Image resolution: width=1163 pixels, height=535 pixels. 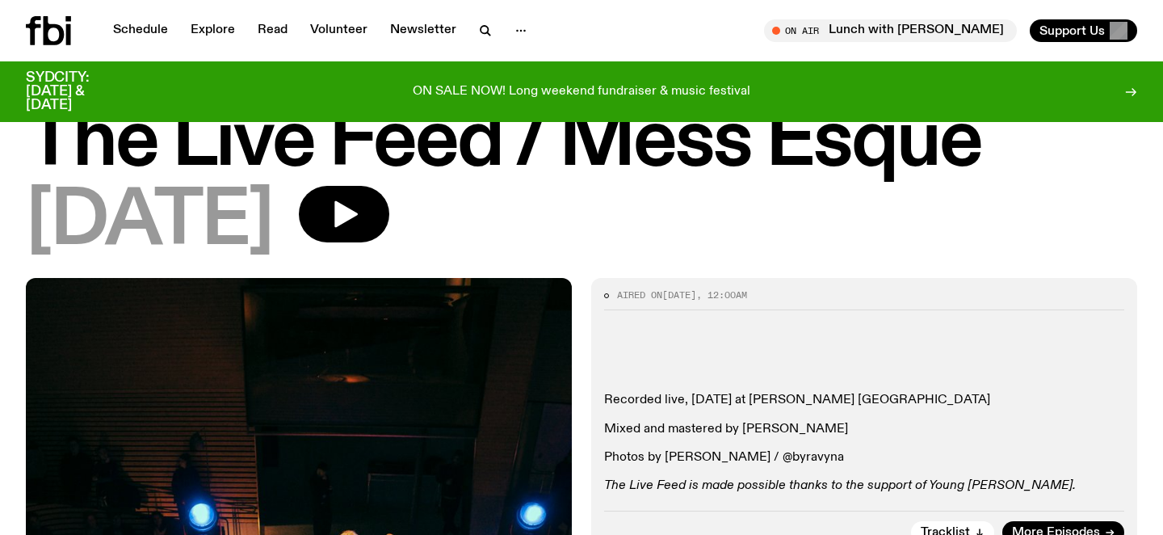 I want to click on button: Support Us, so click(x=1083, y=31).